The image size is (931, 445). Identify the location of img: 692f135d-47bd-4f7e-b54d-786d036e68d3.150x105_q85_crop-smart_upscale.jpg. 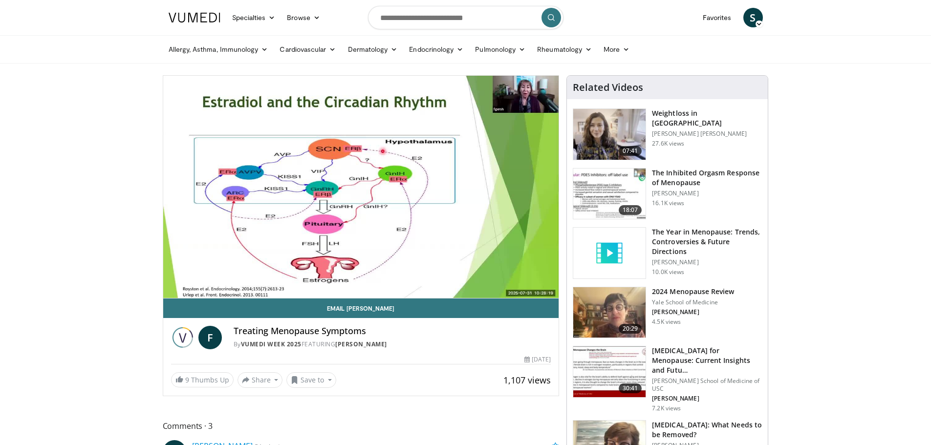
(610, 313).